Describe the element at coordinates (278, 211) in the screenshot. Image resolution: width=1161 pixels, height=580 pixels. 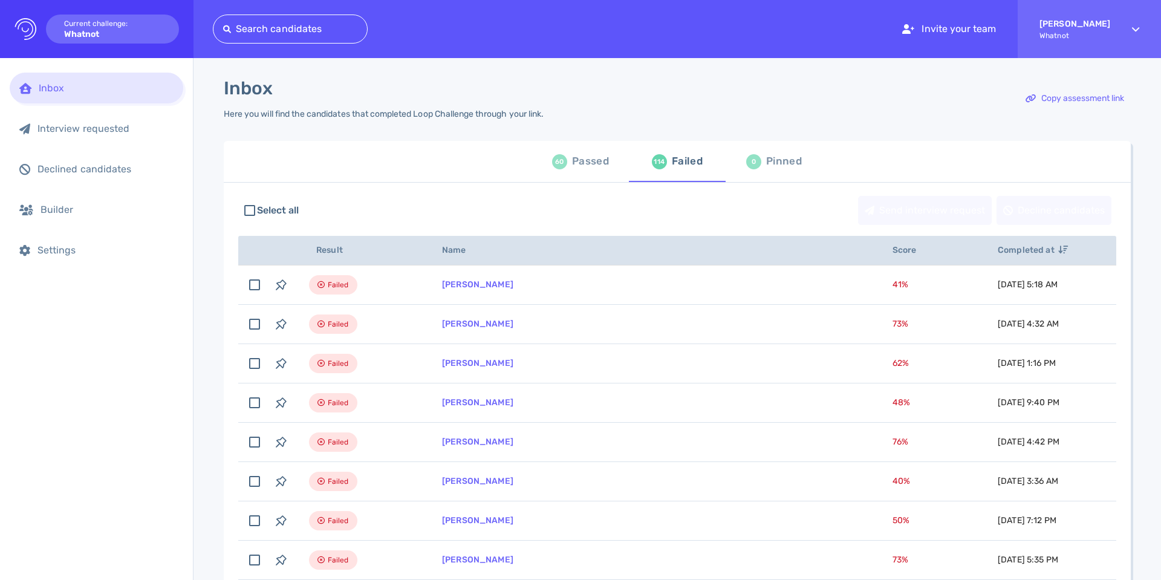
I see `span: Select all` at that location.